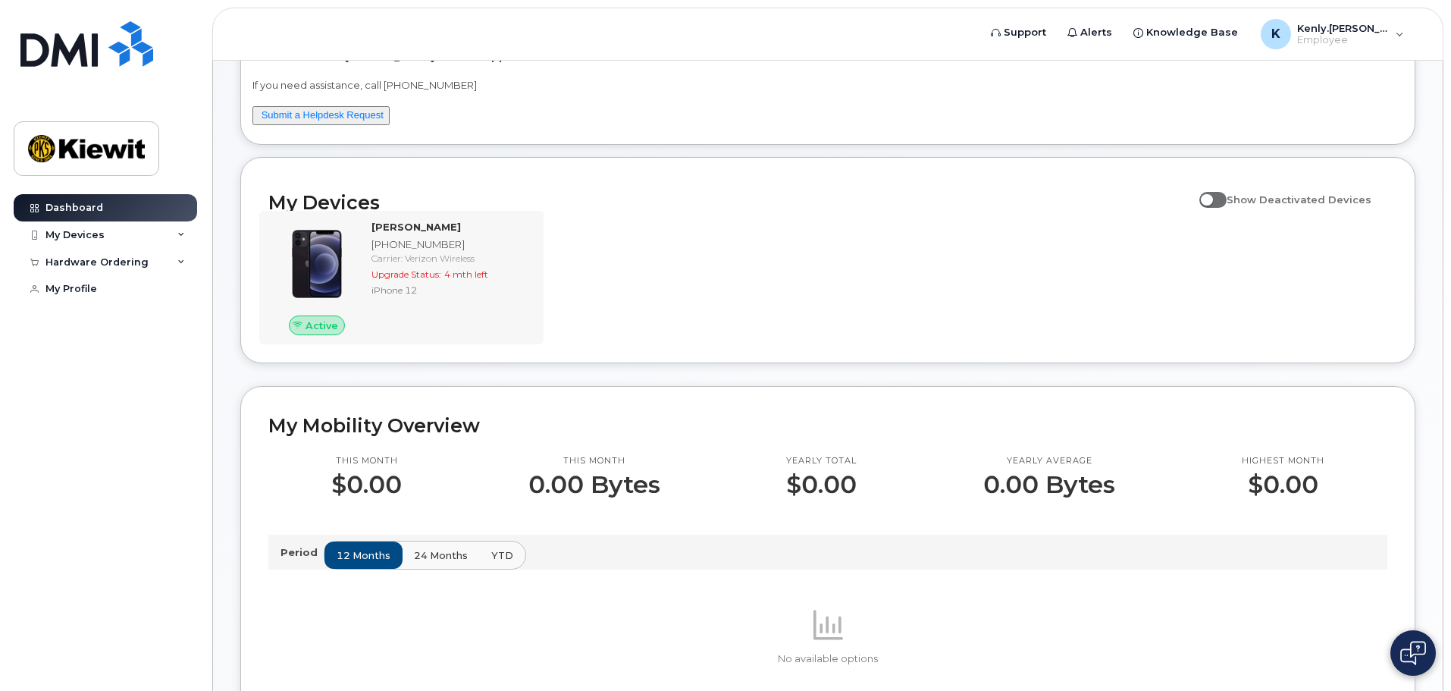  I want to click on a: Submit a Helpdesk Request, so click(322, 114).